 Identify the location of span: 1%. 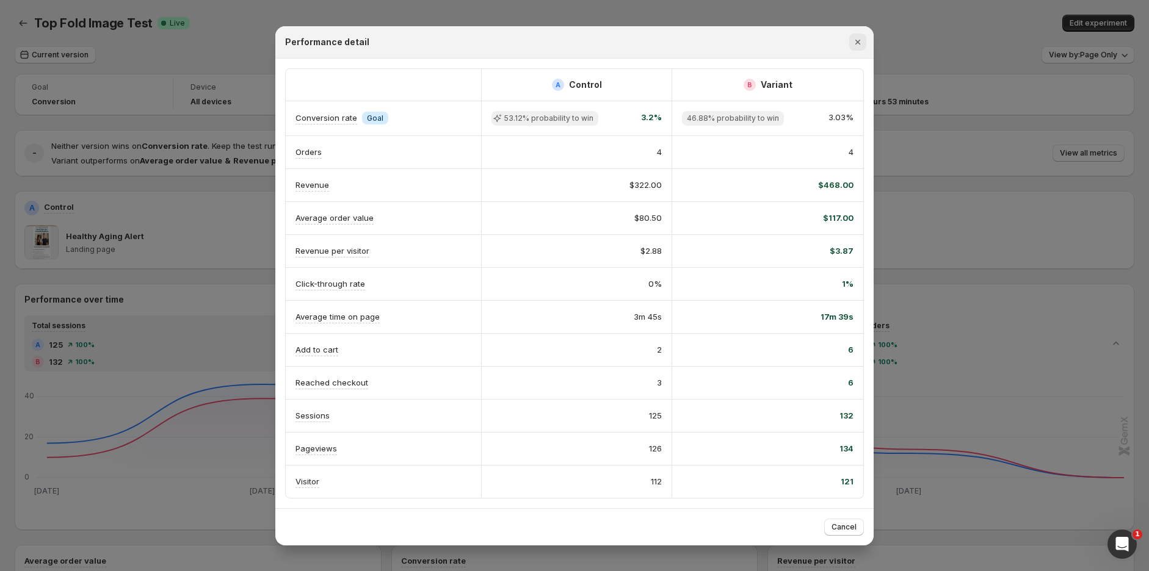
(847, 284).